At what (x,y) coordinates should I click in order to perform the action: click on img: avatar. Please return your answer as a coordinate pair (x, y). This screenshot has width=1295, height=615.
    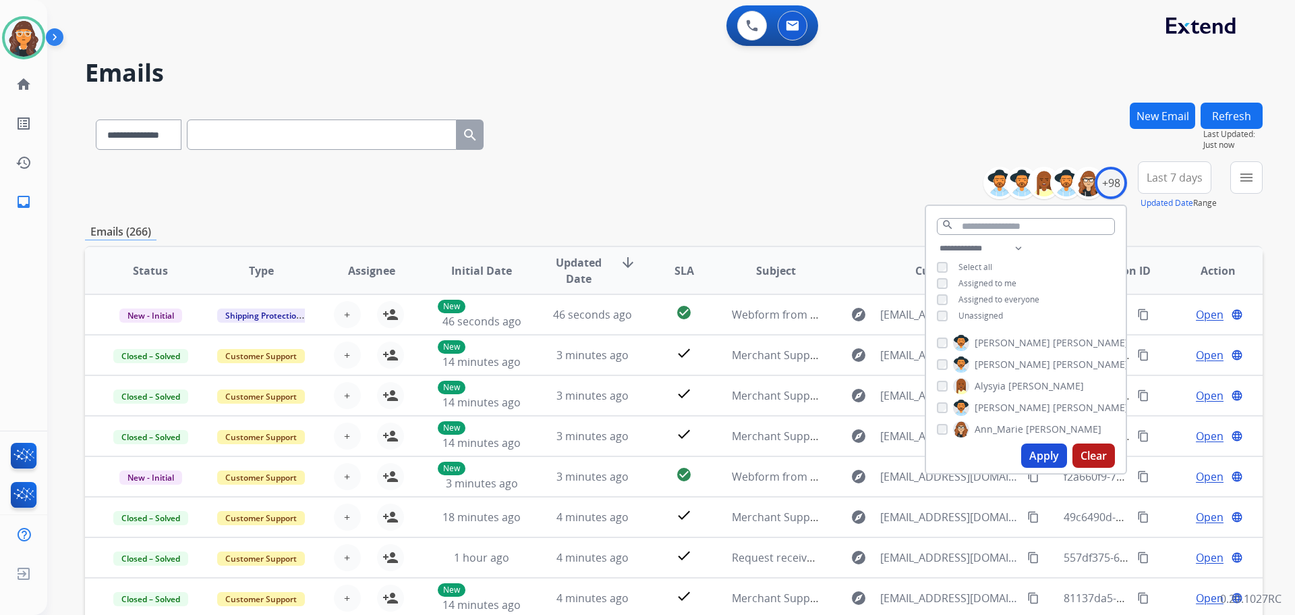
    Looking at the image, I should click on (24, 38).